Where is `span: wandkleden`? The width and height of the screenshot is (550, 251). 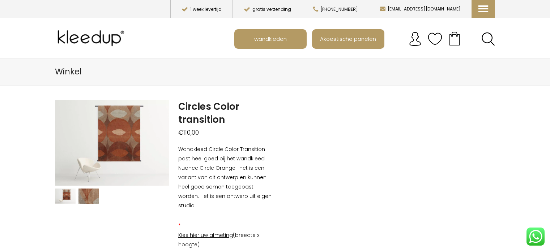
span: wandkleden is located at coordinates (270, 39).